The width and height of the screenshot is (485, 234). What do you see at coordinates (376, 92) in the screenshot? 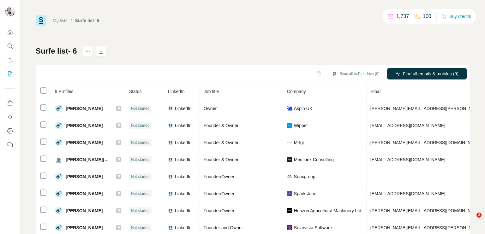
I see `span: Email` at bounding box center [376, 92].